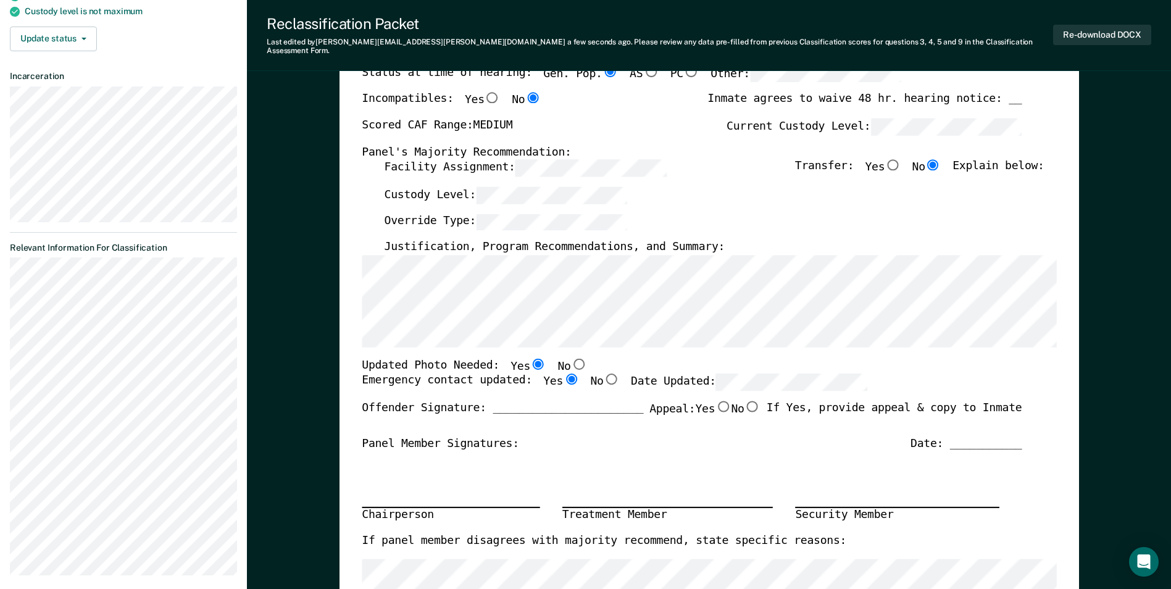 This screenshot has width=1171, height=589. Describe the element at coordinates (551, 221) in the screenshot. I see `input: Override Type:` at that location.